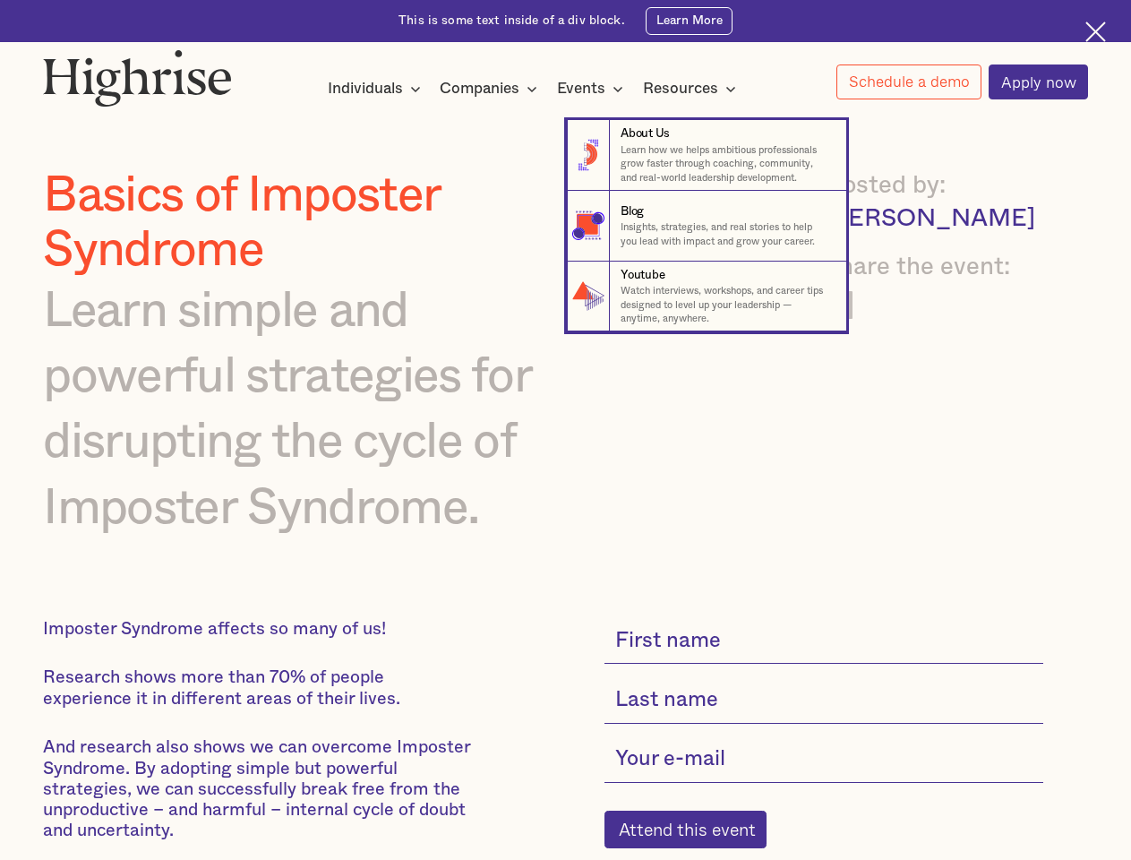 The height and width of the screenshot is (860, 1131). What do you see at coordinates (1038, 81) in the screenshot?
I see `a: Apply now` at bounding box center [1038, 81].